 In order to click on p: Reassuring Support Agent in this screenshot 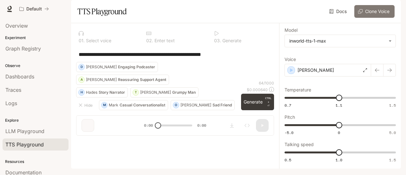, I will do `click(142, 80)`.